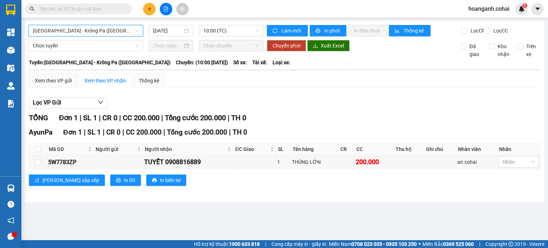 This screenshot has width=548, height=248. What do you see at coordinates (347, 149) in the screenshot?
I see `th: CR` at bounding box center [347, 149].